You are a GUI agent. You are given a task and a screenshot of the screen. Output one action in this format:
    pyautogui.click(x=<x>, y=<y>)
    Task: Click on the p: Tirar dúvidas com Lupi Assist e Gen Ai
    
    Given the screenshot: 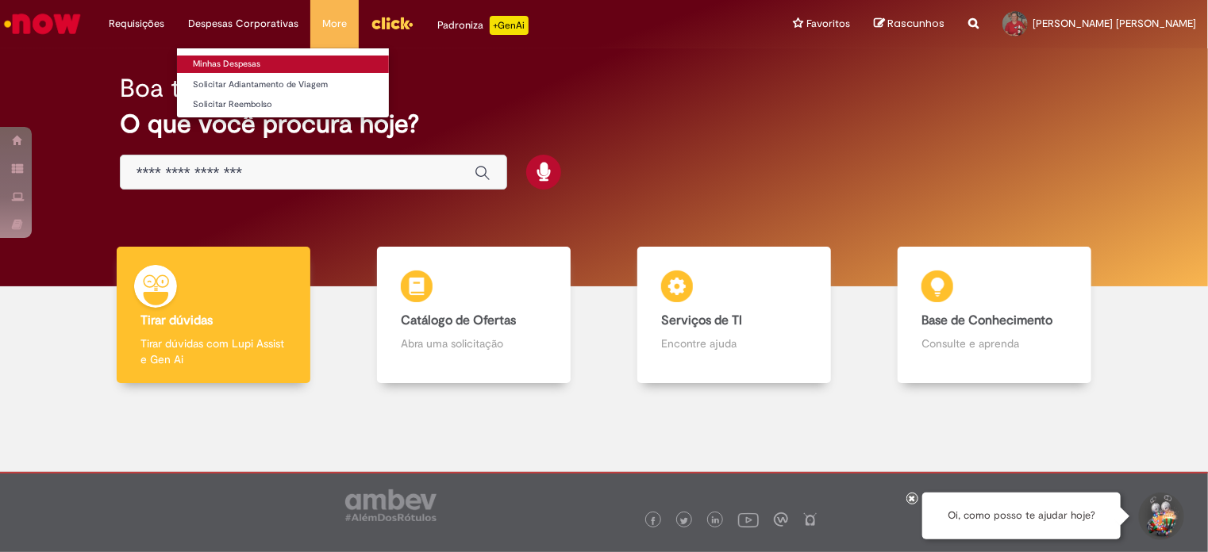 What is the action you would take?
    pyautogui.click(x=214, y=352)
    